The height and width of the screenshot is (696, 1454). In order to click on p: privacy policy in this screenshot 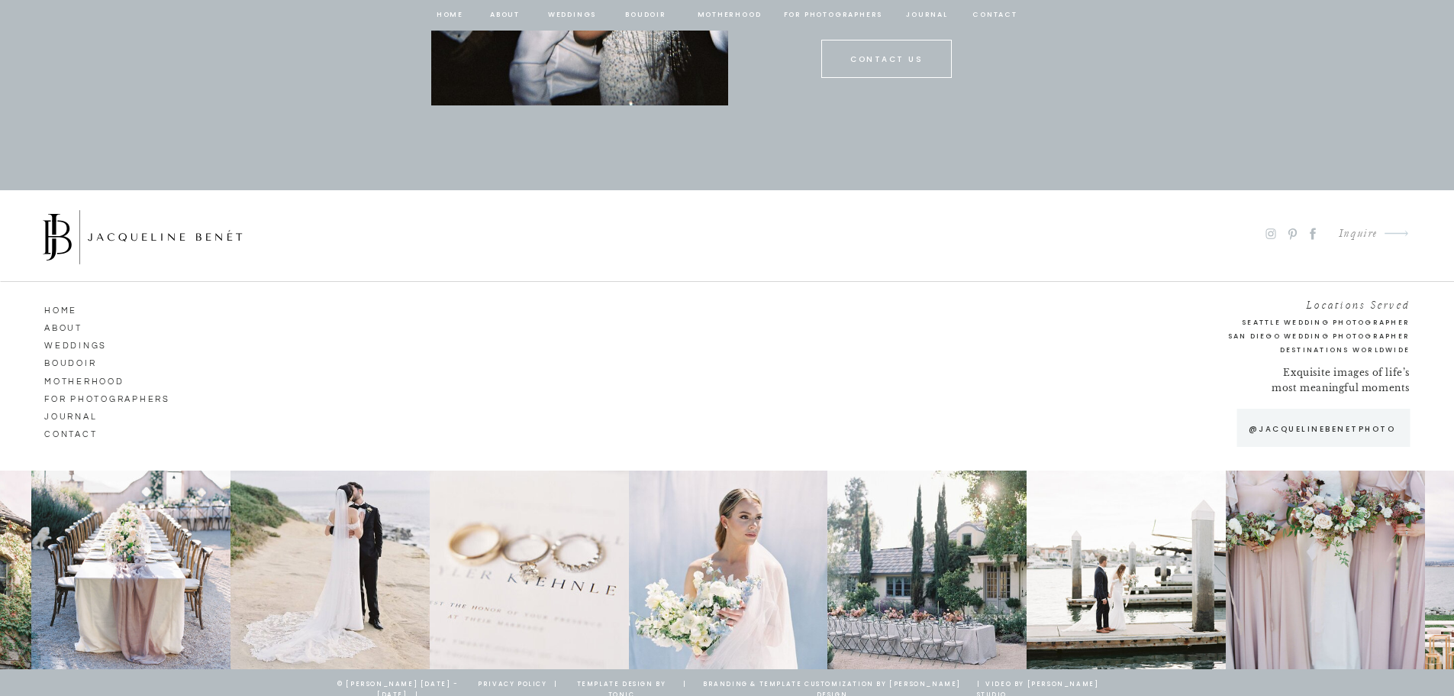, I will do `click(513, 686)`.